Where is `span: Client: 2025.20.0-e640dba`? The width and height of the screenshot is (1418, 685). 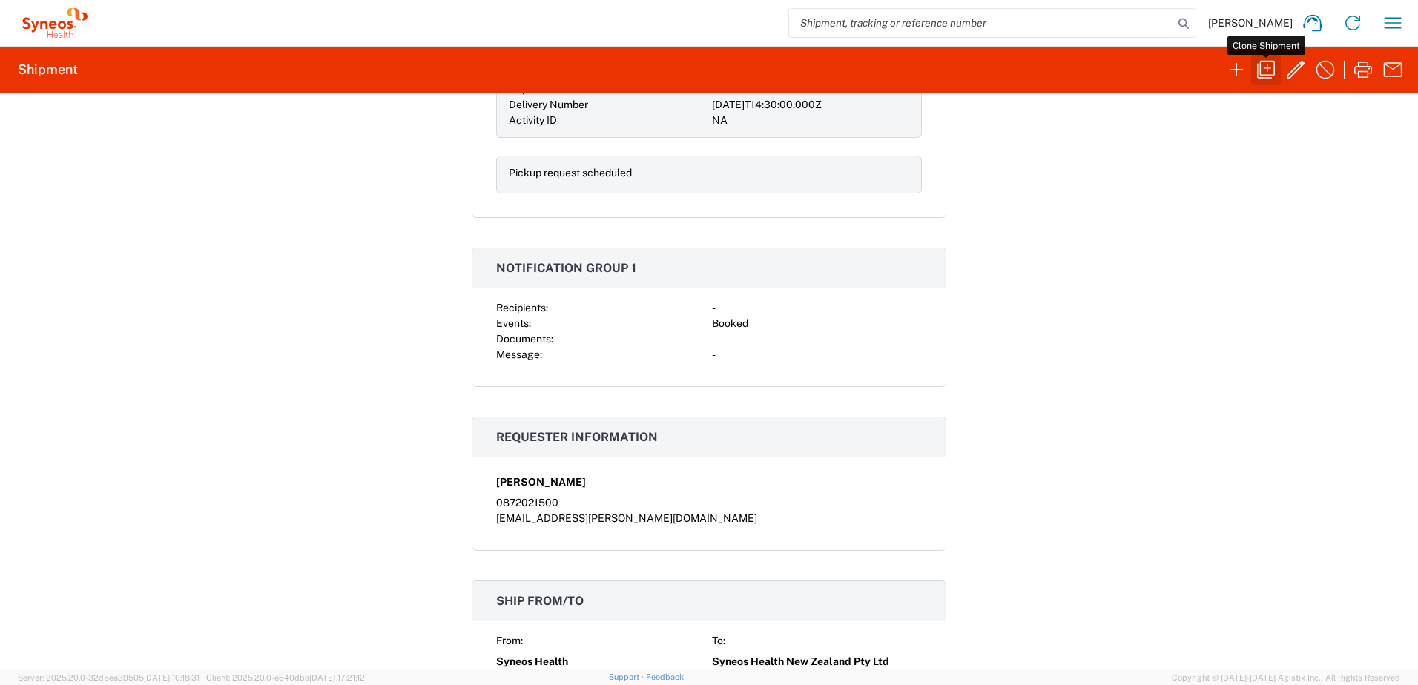
span: Client: 2025.20.0-e640dba is located at coordinates (285, 678).